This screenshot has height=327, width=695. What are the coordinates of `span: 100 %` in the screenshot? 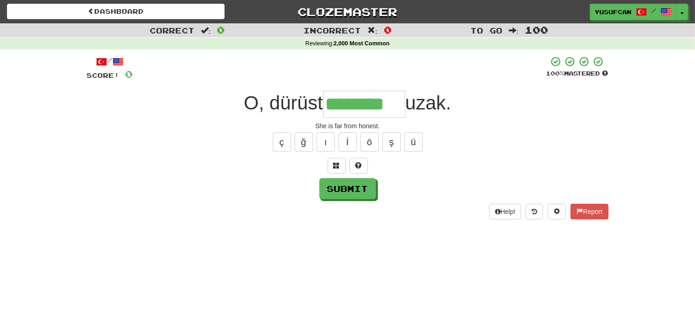 It's located at (556, 73).